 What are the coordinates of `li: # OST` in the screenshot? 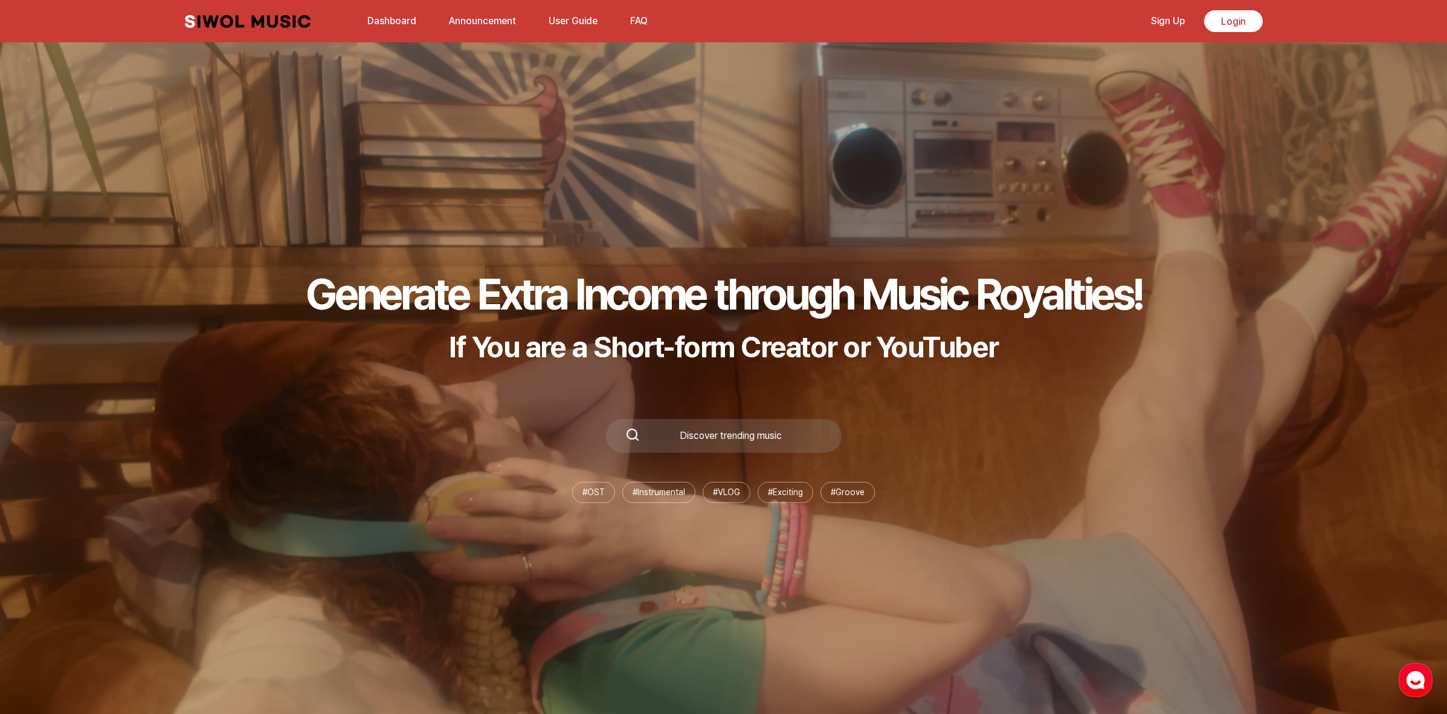 It's located at (593, 492).